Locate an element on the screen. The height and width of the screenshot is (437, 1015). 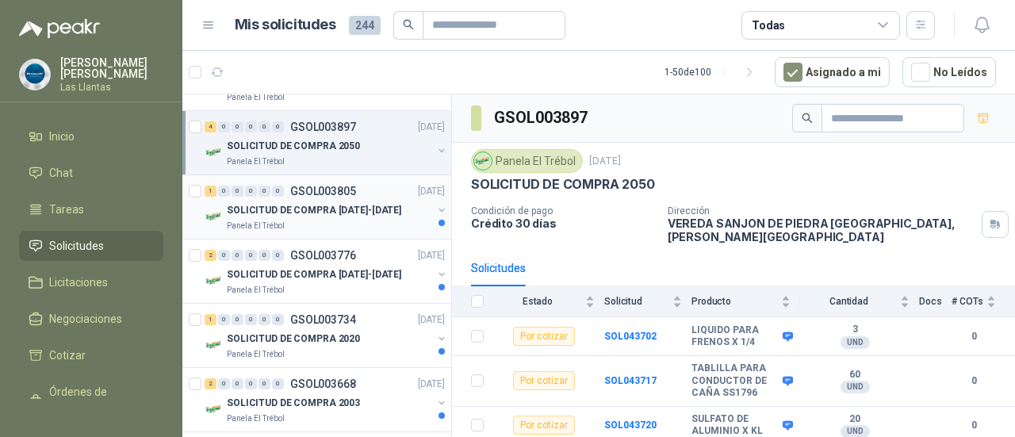
th: Cantidad is located at coordinates (860, 301).